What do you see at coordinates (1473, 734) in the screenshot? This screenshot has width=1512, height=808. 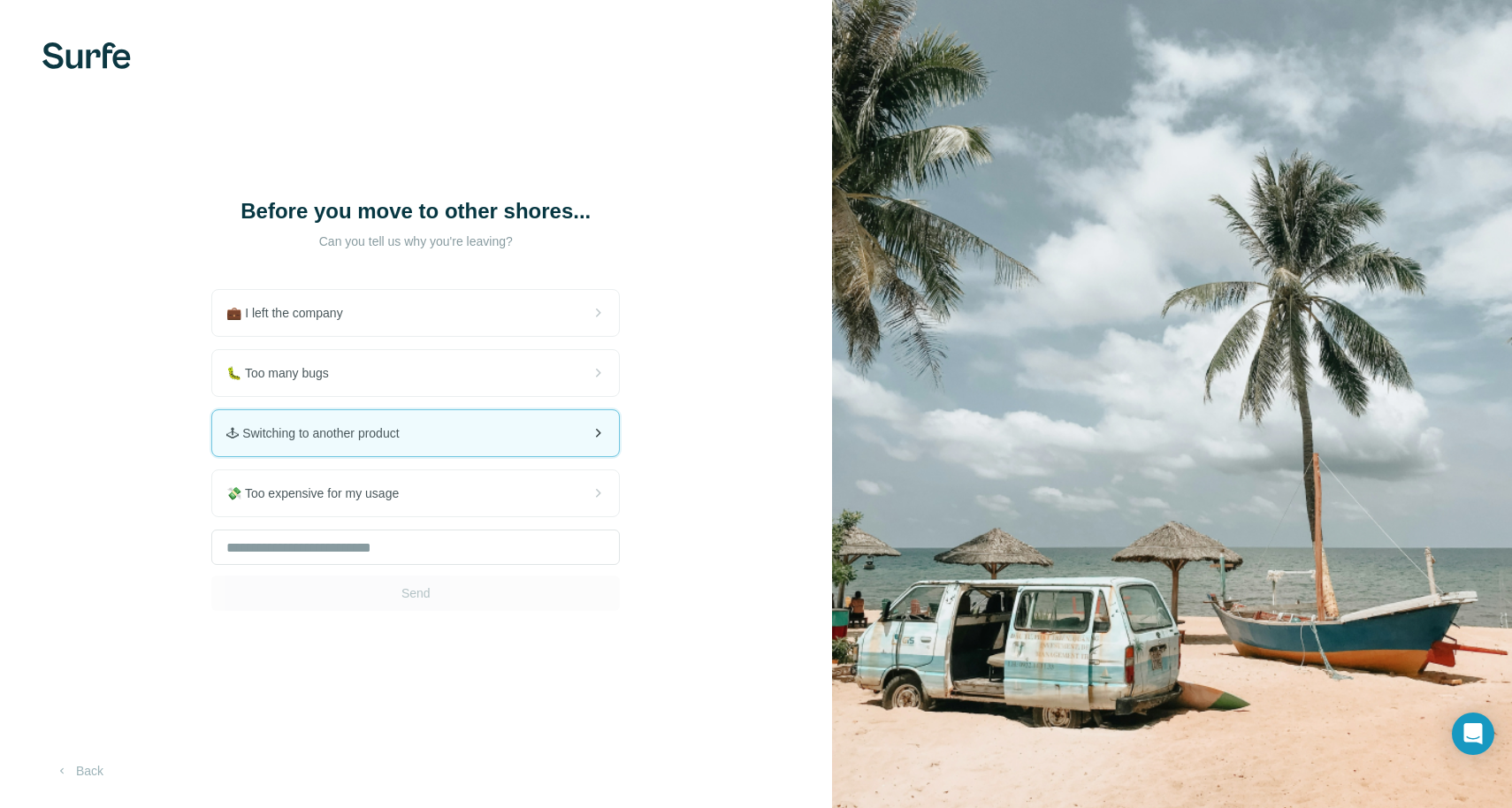 I see `div: Open Intercom Messenger` at bounding box center [1473, 734].